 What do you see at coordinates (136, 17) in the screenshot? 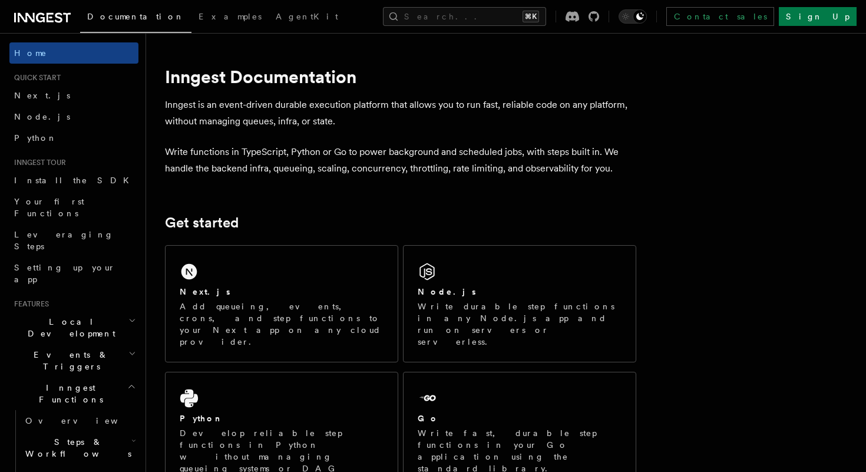
I see `span: Documentation` at bounding box center [136, 17].